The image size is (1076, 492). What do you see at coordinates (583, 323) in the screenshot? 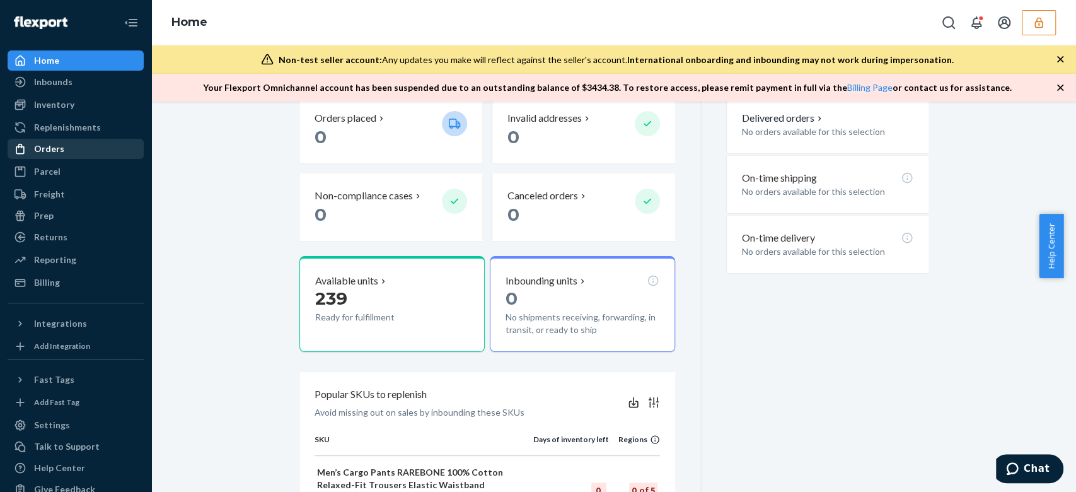
I see `p: No shipments receiving, forwarding, in transit, or ready to ship` at bounding box center [583, 323].